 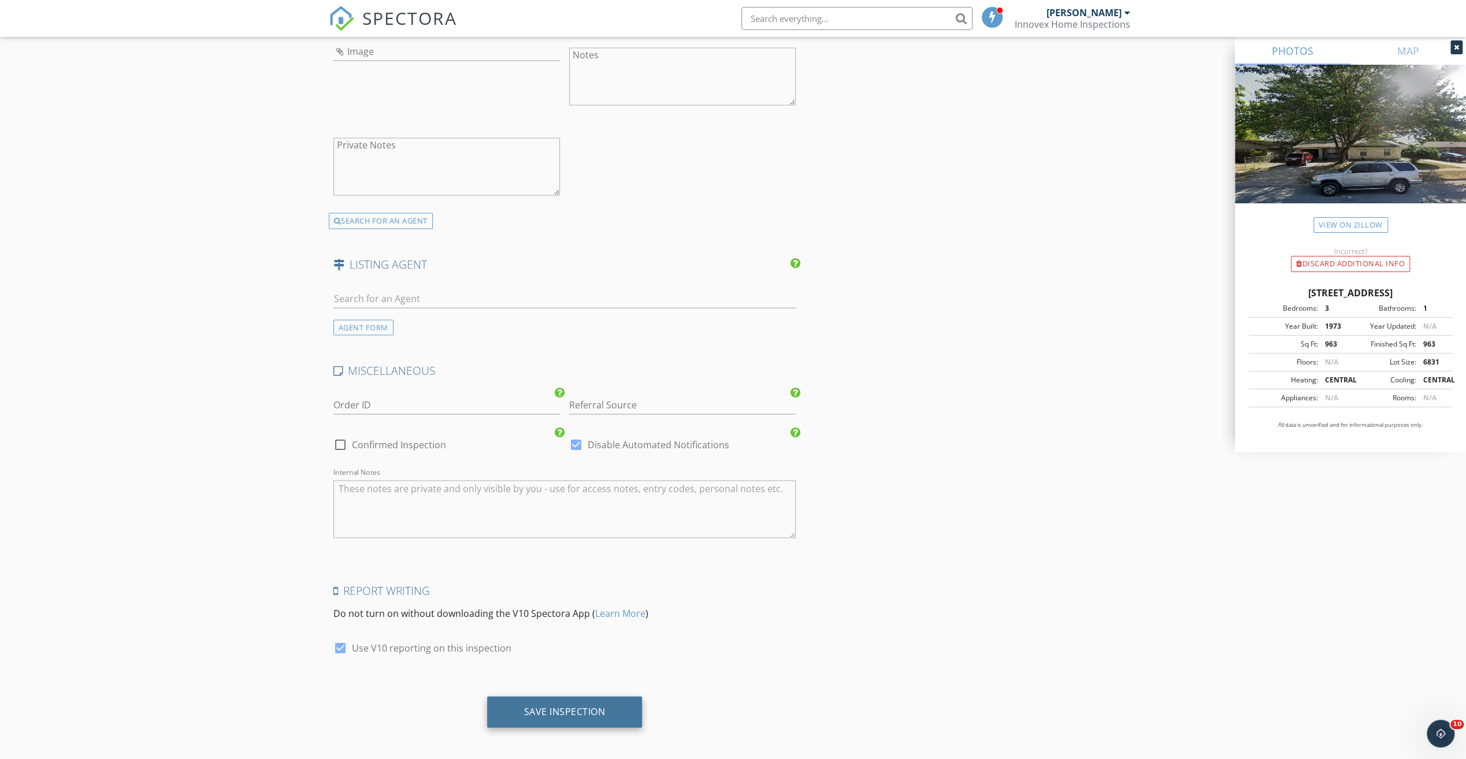 I want to click on label: Disable Automated Notifications, so click(x=658, y=444).